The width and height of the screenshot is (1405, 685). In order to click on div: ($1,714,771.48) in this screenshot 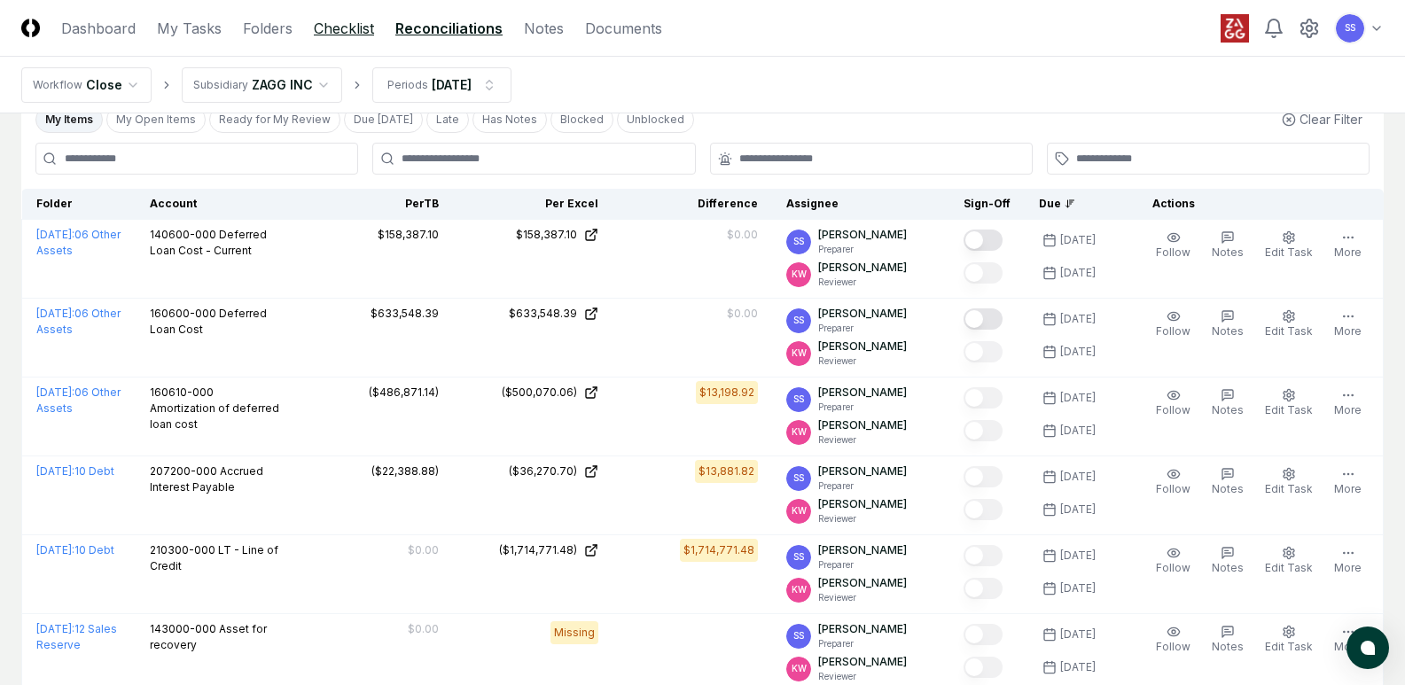, I will do `click(538, 551)`.